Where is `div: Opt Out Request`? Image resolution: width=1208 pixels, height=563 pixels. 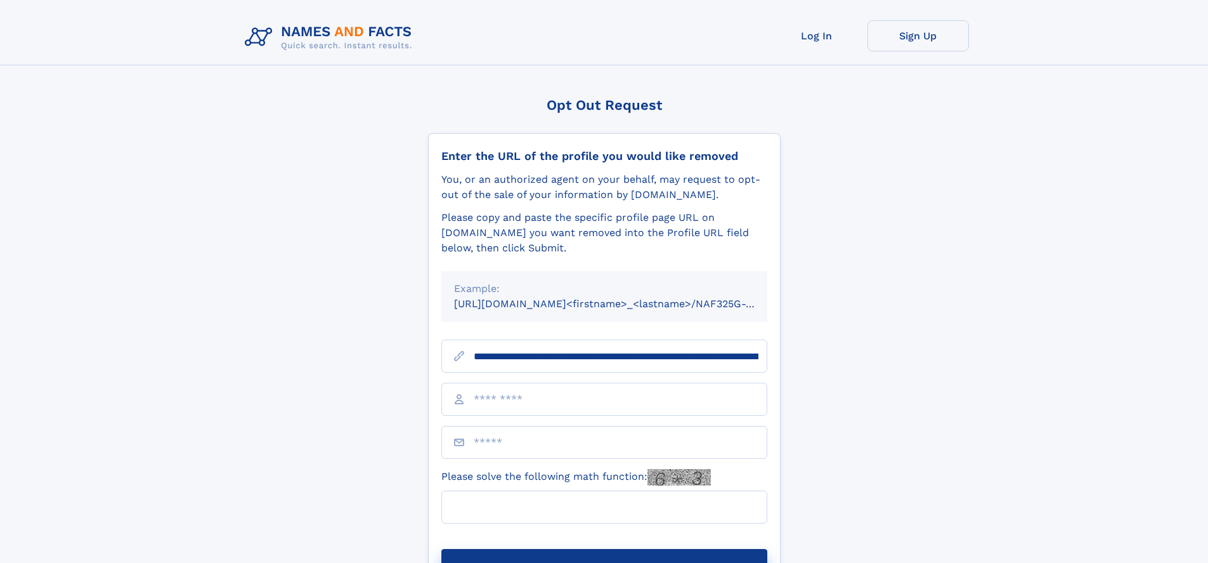
div: Opt Out Request is located at coordinates (605, 105).